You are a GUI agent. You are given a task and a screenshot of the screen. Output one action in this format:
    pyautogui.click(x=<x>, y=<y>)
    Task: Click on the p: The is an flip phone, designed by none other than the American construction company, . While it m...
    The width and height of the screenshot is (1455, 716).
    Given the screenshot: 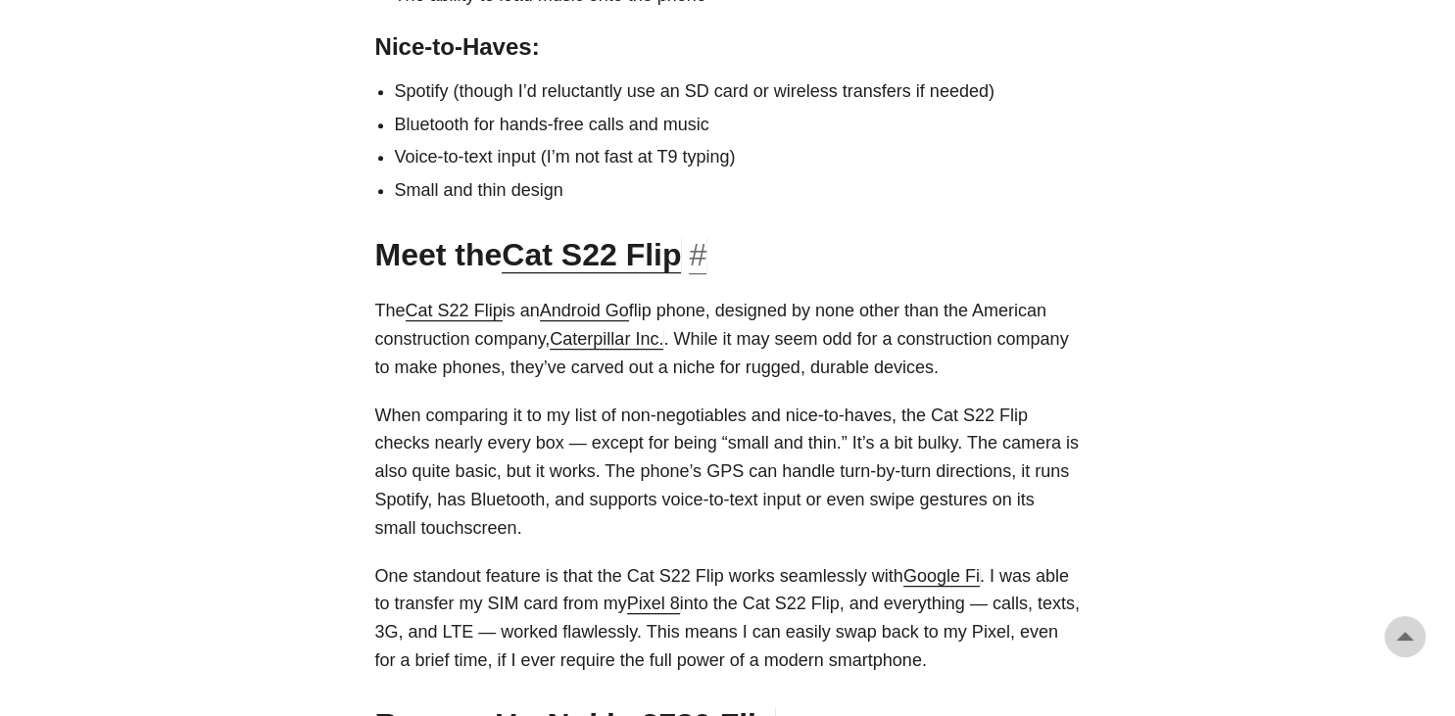 What is the action you would take?
    pyautogui.click(x=728, y=339)
    